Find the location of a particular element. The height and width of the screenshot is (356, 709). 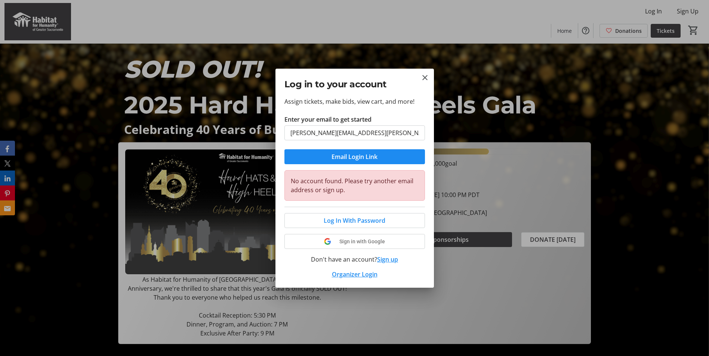

button: Close is located at coordinates (425, 78).